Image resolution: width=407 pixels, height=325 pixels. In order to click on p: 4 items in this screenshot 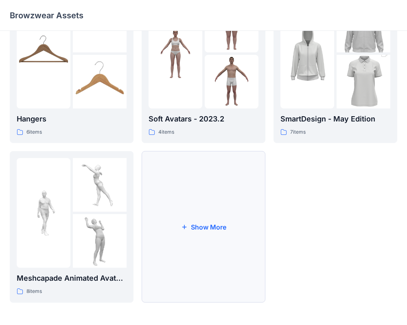, I will do `click(166, 132)`.